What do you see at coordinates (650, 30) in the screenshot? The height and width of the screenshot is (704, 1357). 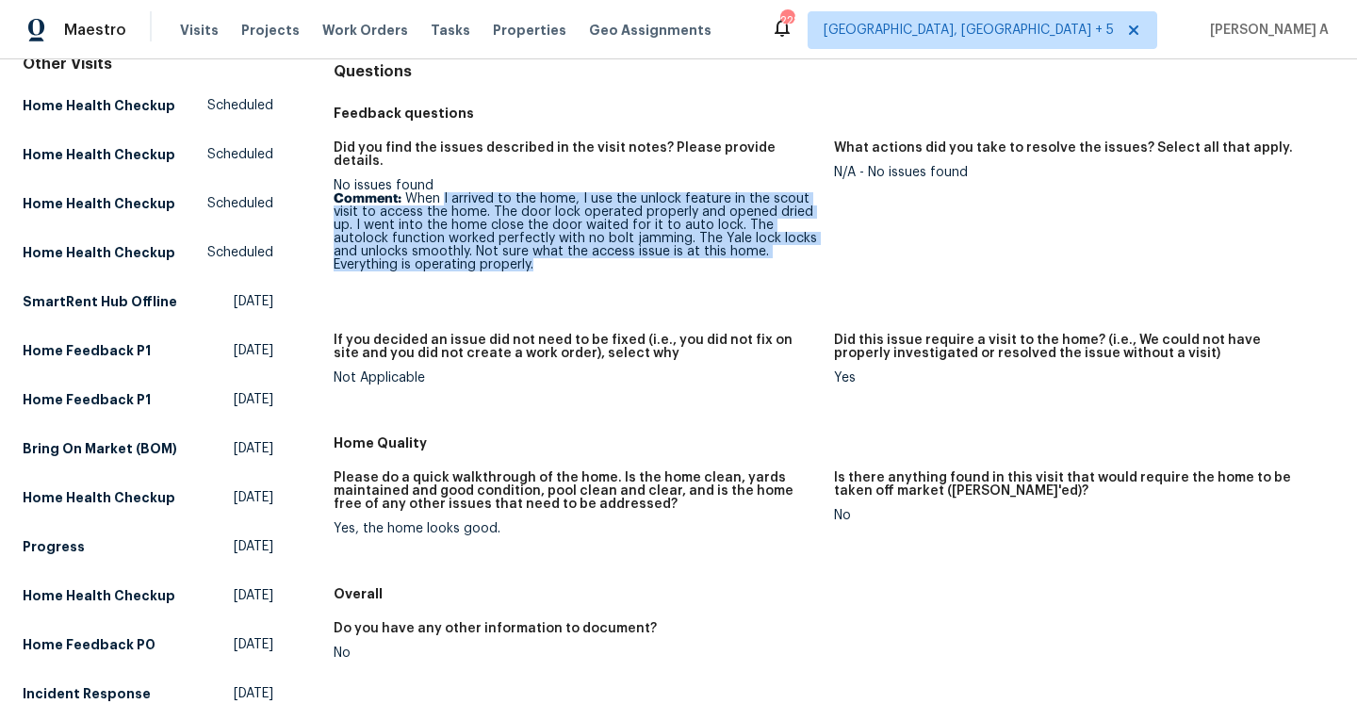 I see `span: Geo Assignments` at bounding box center [650, 30].